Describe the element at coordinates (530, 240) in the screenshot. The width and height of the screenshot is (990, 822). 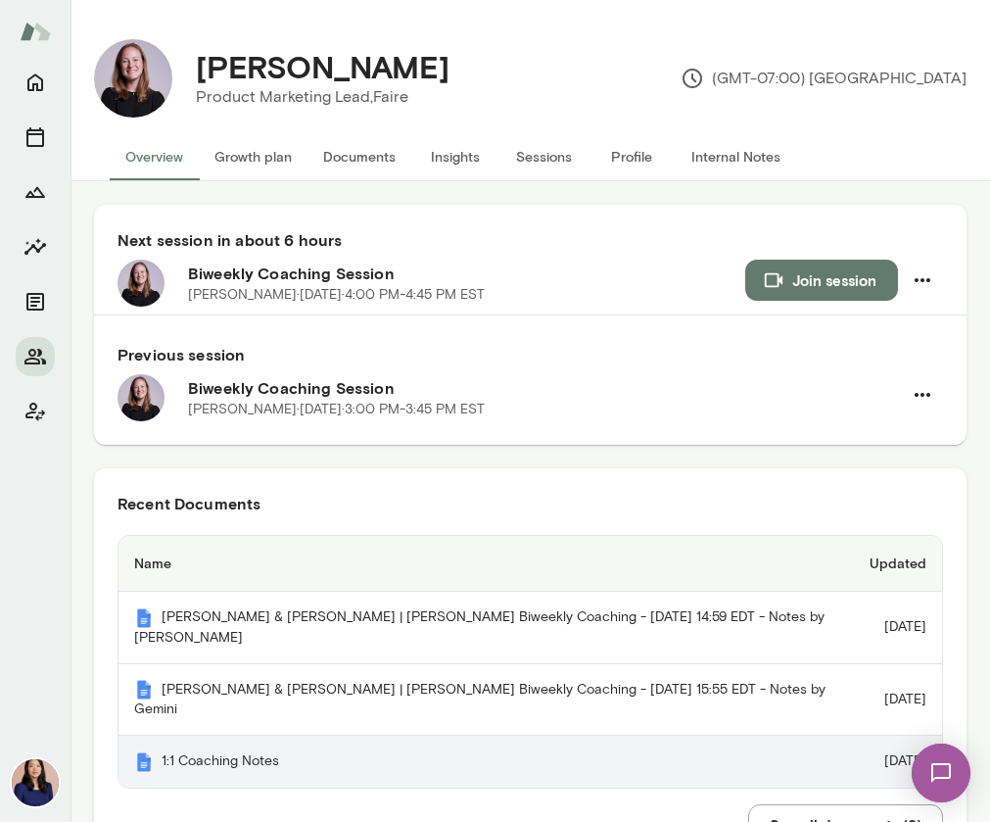
I see `h6: Next session in about 6 hours` at that location.